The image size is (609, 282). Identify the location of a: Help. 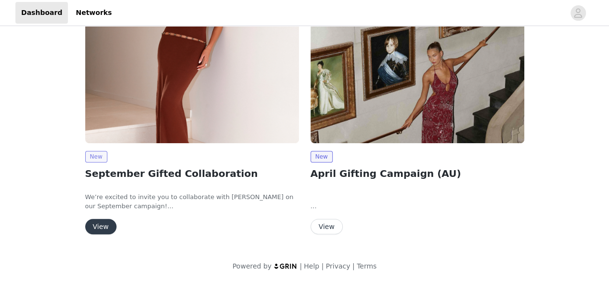
(312, 266).